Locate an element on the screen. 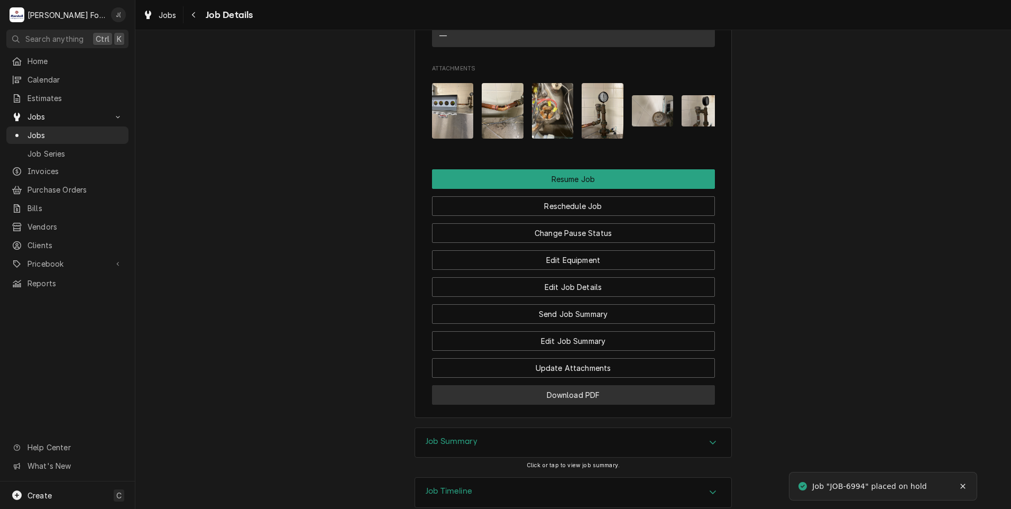 This screenshot has width=1011, height=509. span: What's New is located at coordinates (75, 465).